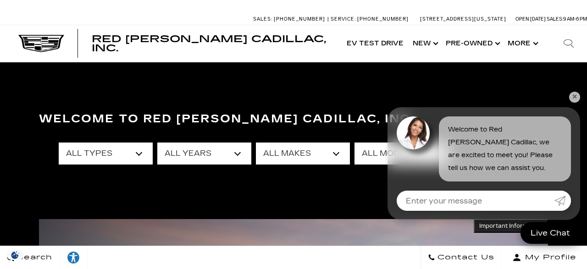 Image resolution: width=587 pixels, height=269 pixels. I want to click on a: EV Test Drive, so click(375, 44).